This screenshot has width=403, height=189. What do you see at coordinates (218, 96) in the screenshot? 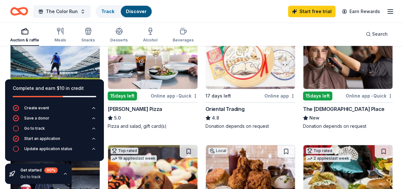
I see `div: 17 days left` at bounding box center [218, 96].